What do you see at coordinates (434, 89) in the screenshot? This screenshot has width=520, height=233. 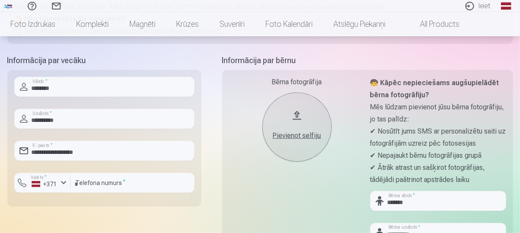 I see `strong: 🧒 Kāpēc nepieciešams augšupielādēt bērna fotogrāfiju?` at bounding box center [434, 89].